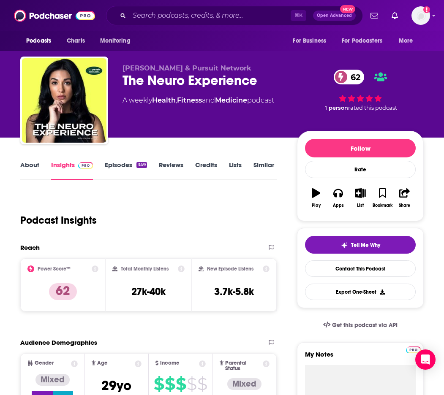 The height and width of the screenshot is (395, 444). Describe the element at coordinates (234, 16) in the screenshot. I see `div: Search podcasts, credits, & more...` at that location.